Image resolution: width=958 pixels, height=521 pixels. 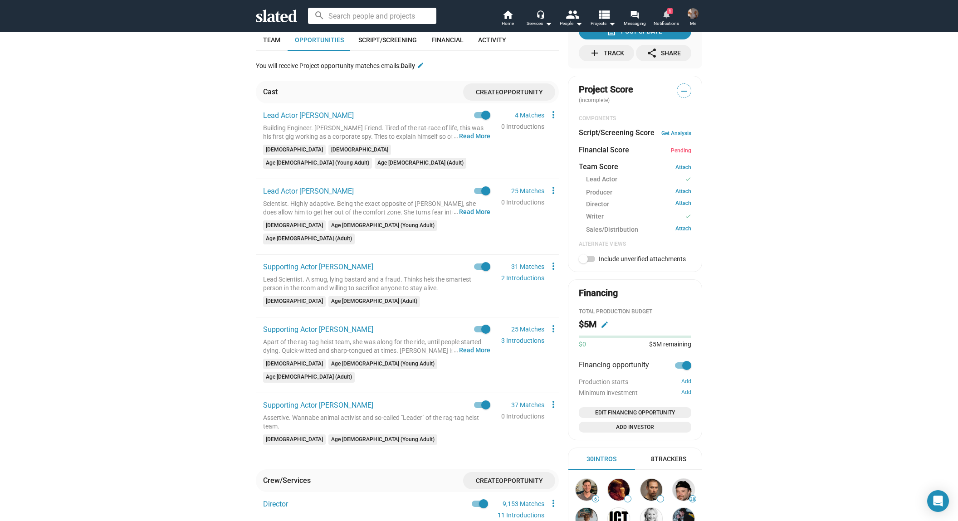 I want to click on h2: $5M, so click(x=588, y=324).